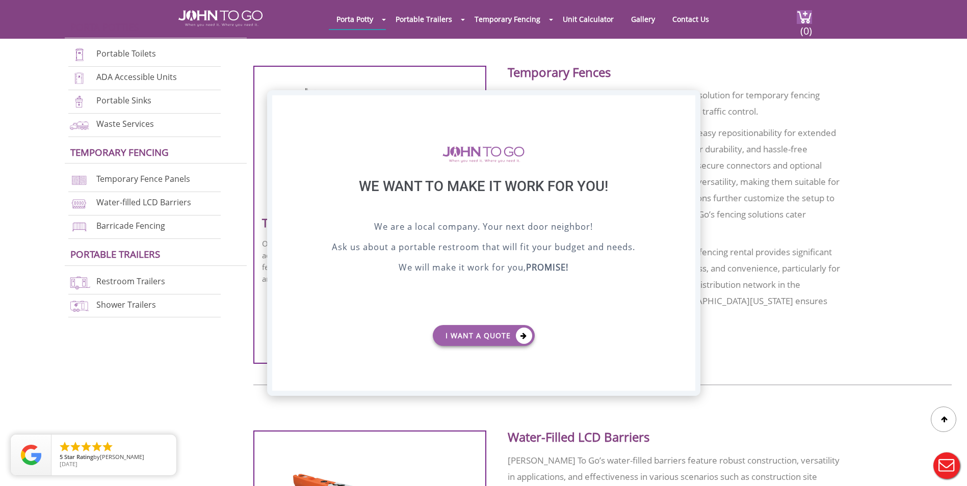  What do you see at coordinates (547, 267) in the screenshot?
I see `b: PROMISE!` at bounding box center [547, 267].